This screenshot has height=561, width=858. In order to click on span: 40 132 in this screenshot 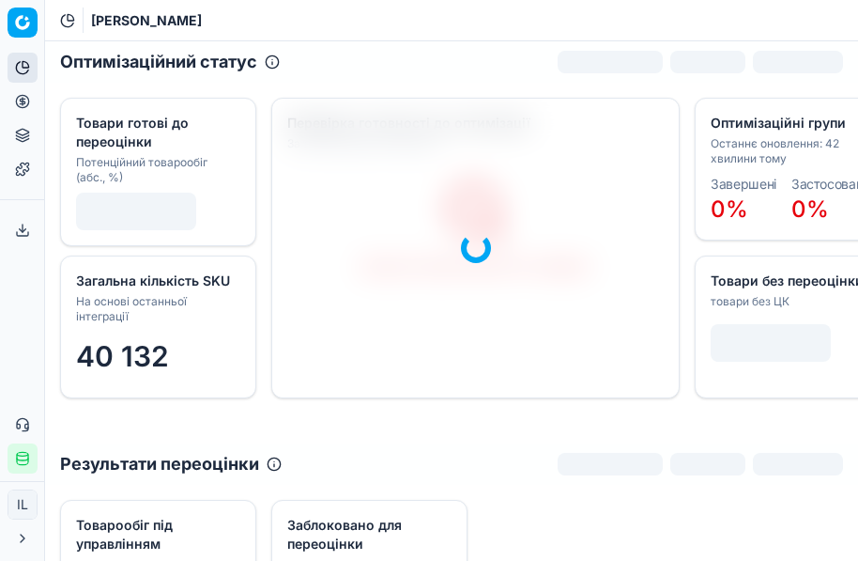, I will do `click(122, 356)`.